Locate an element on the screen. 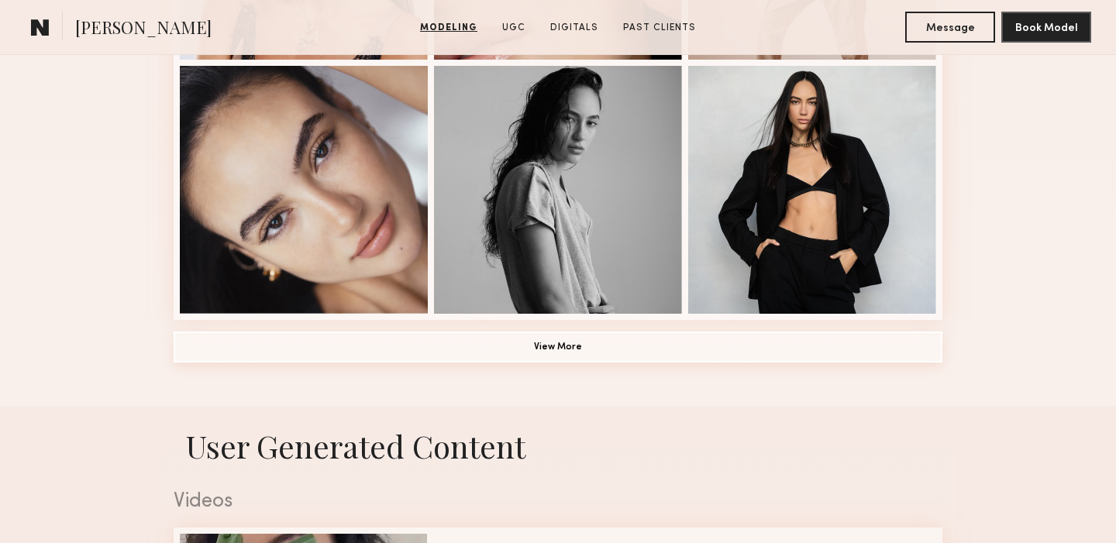 The width and height of the screenshot is (1116, 543). div: Videos is located at coordinates (558, 502).